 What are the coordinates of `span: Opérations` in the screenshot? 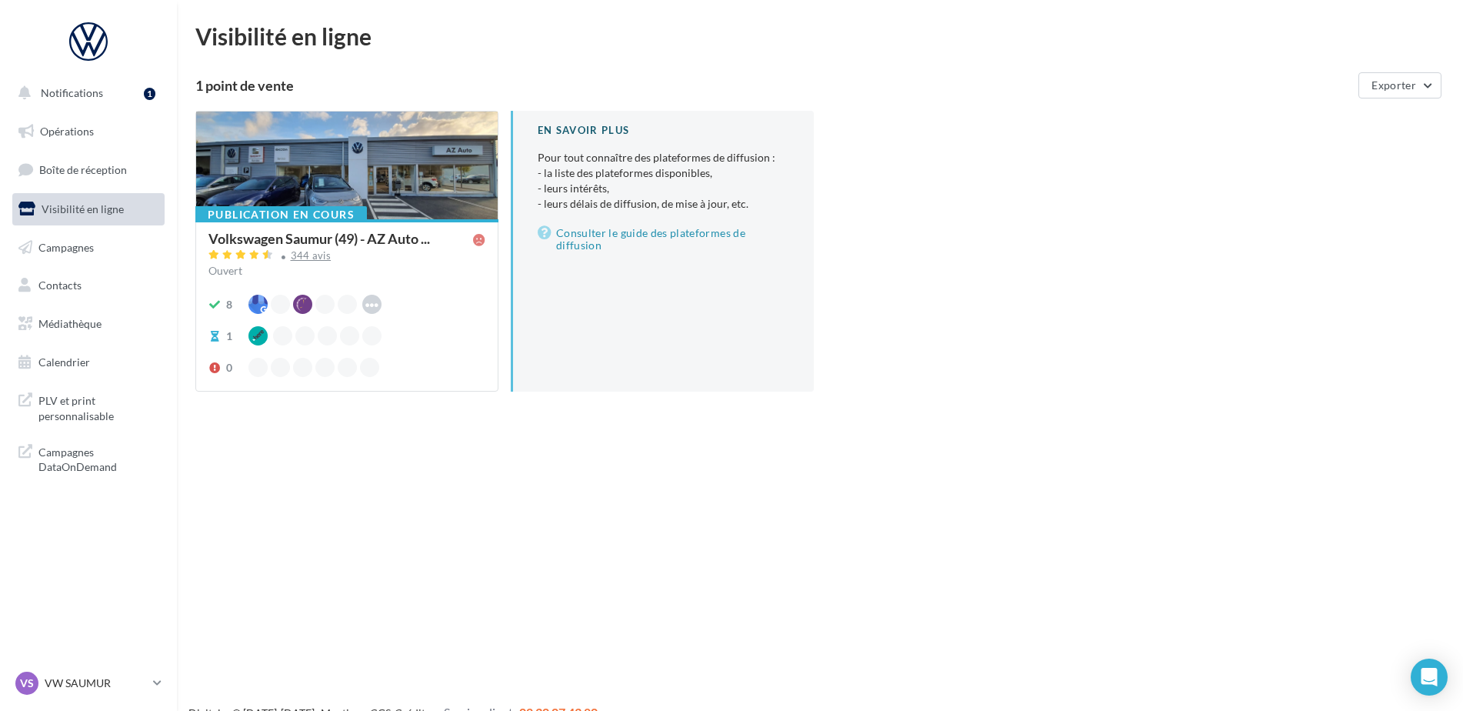 It's located at (67, 131).